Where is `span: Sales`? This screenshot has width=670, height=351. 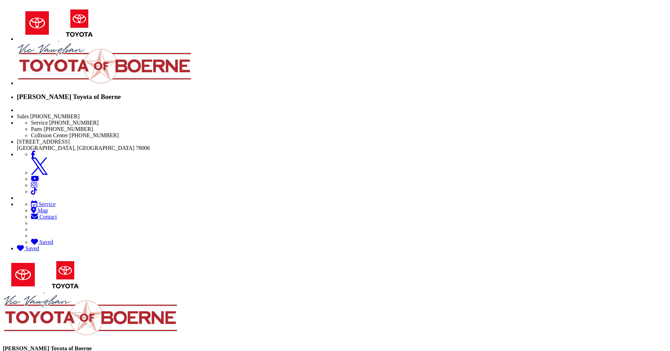
span: Sales is located at coordinates (23, 116).